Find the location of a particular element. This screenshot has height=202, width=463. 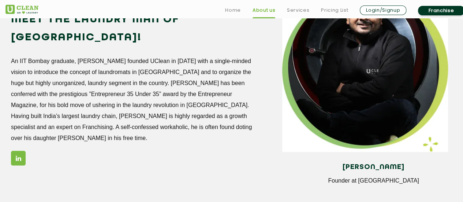

a: Services is located at coordinates (298, 10).